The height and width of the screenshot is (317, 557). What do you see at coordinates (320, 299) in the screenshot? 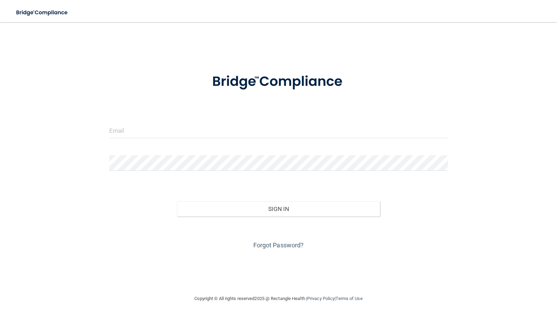
I see `a: Privacy Policy` at bounding box center [320, 299].